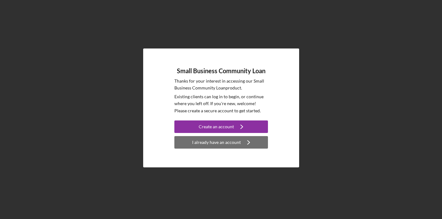 The height and width of the screenshot is (219, 442). What do you see at coordinates (216, 126) in the screenshot?
I see `div: Create an account` at bounding box center [216, 126].